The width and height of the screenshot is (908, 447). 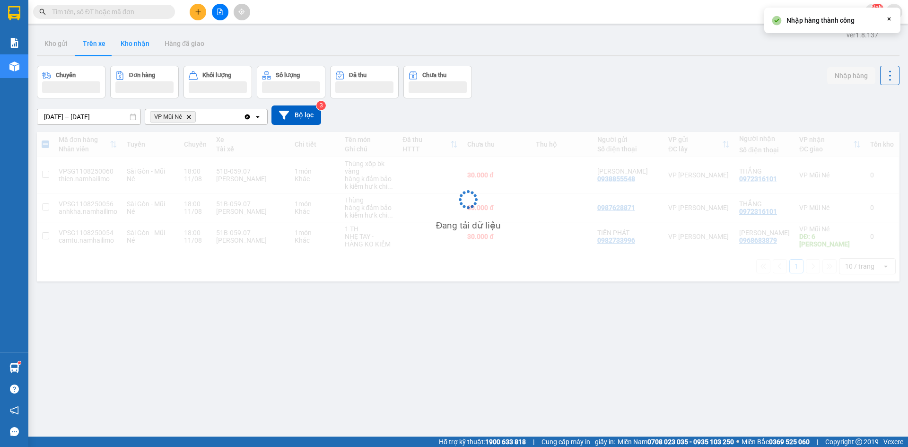 What do you see at coordinates (144, 82) in the screenshot?
I see `button: Đơn hàng` at bounding box center [144, 82].